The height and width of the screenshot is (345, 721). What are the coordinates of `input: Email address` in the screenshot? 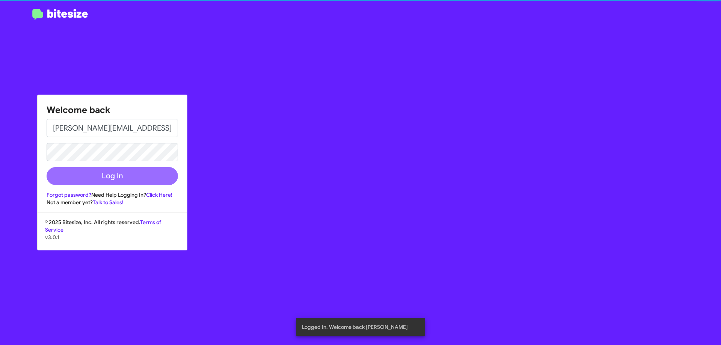 It's located at (112, 128).